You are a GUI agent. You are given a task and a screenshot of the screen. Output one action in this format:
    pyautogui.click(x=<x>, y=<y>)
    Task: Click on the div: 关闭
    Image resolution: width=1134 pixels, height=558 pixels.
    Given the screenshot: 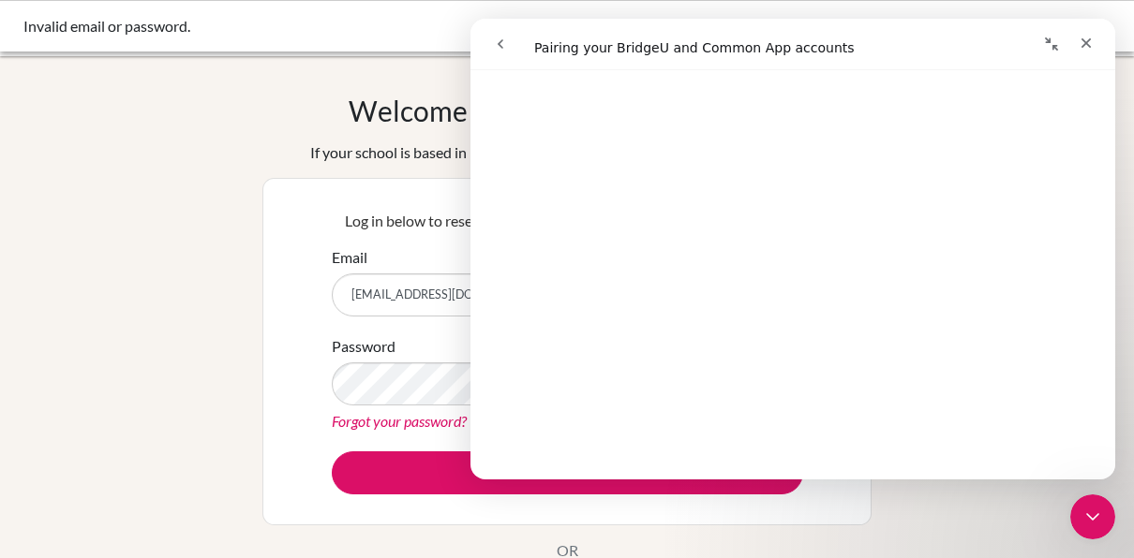 What is the action you would take?
    pyautogui.click(x=616, y=24)
    